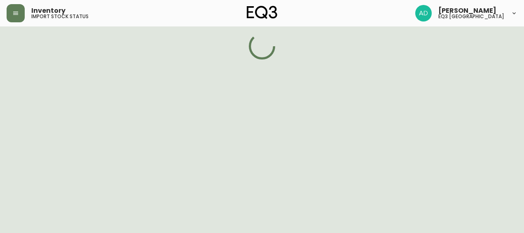 This screenshot has width=524, height=233. I want to click on img: 308eed972967e97254d70fe596219f44, so click(424, 13).